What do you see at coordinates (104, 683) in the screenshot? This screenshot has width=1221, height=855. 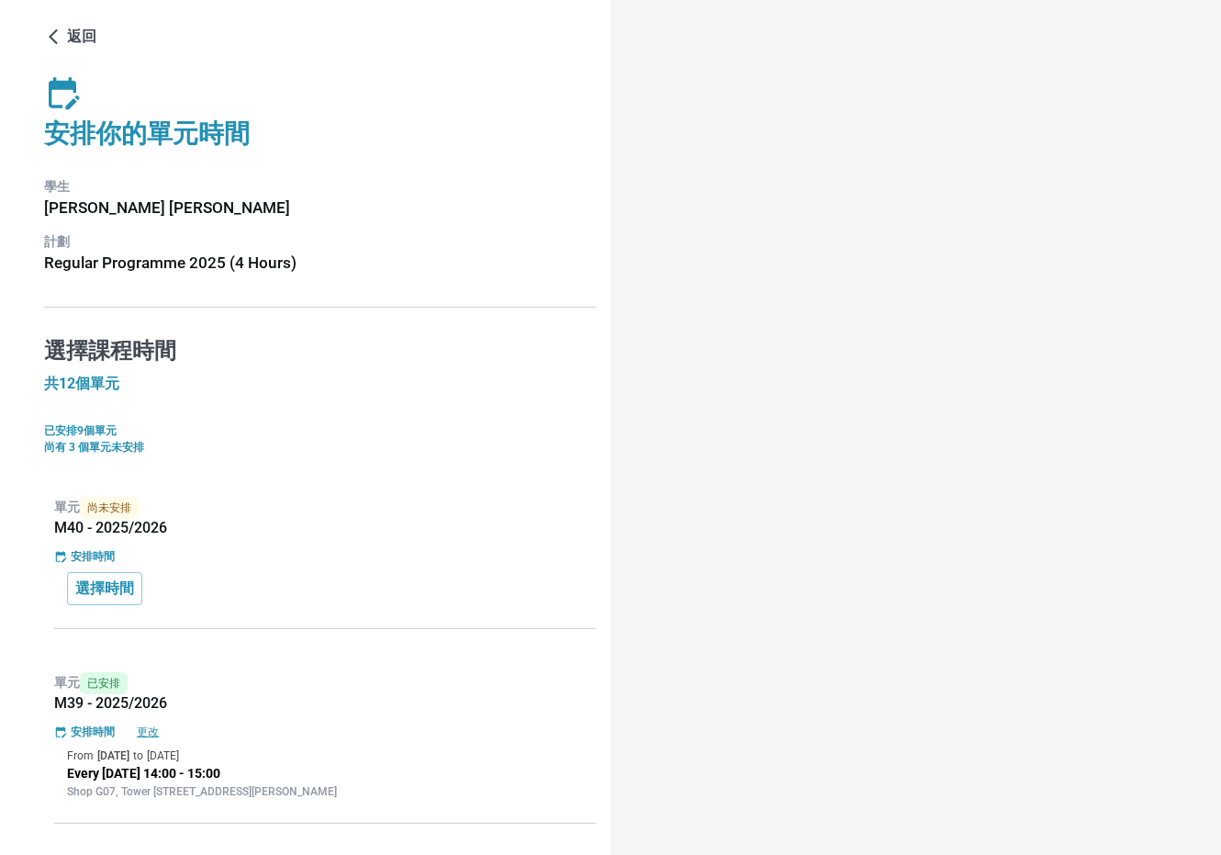 I see `span: 已安排` at bounding box center [104, 683].